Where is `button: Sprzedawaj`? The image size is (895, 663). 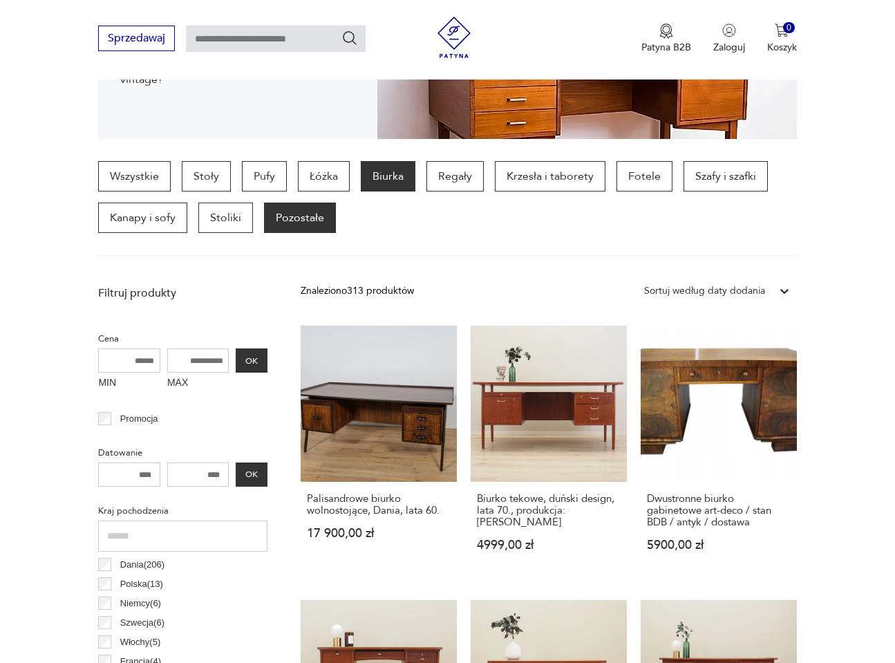 button: Sprzedawaj is located at coordinates (136, 38).